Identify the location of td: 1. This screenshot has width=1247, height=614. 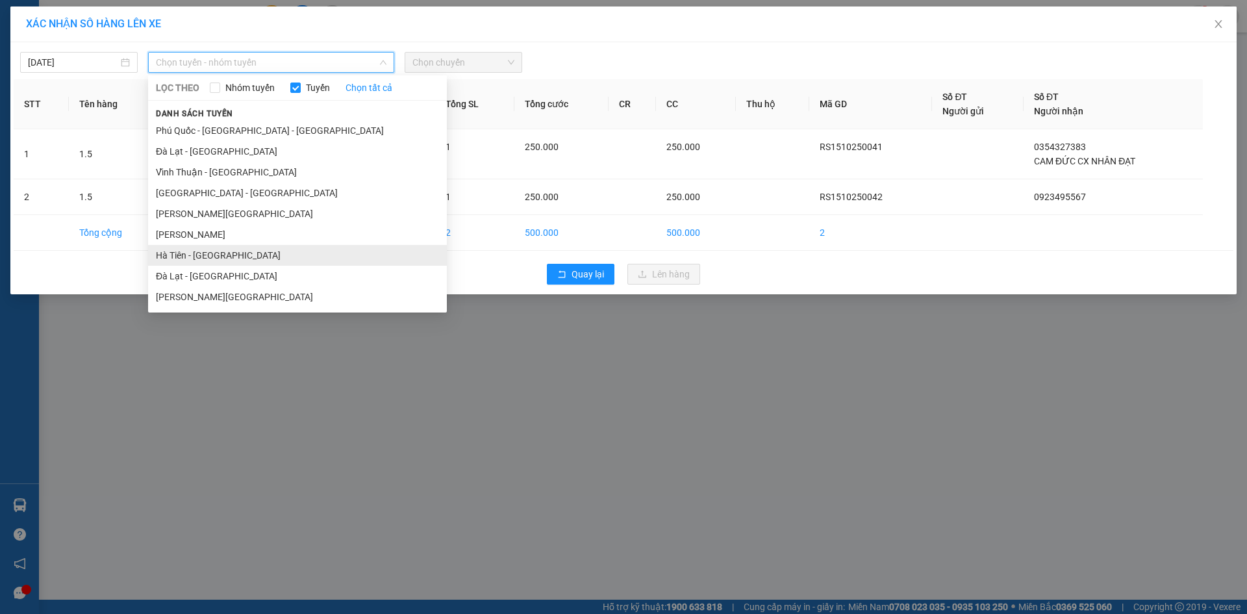
(41, 154).